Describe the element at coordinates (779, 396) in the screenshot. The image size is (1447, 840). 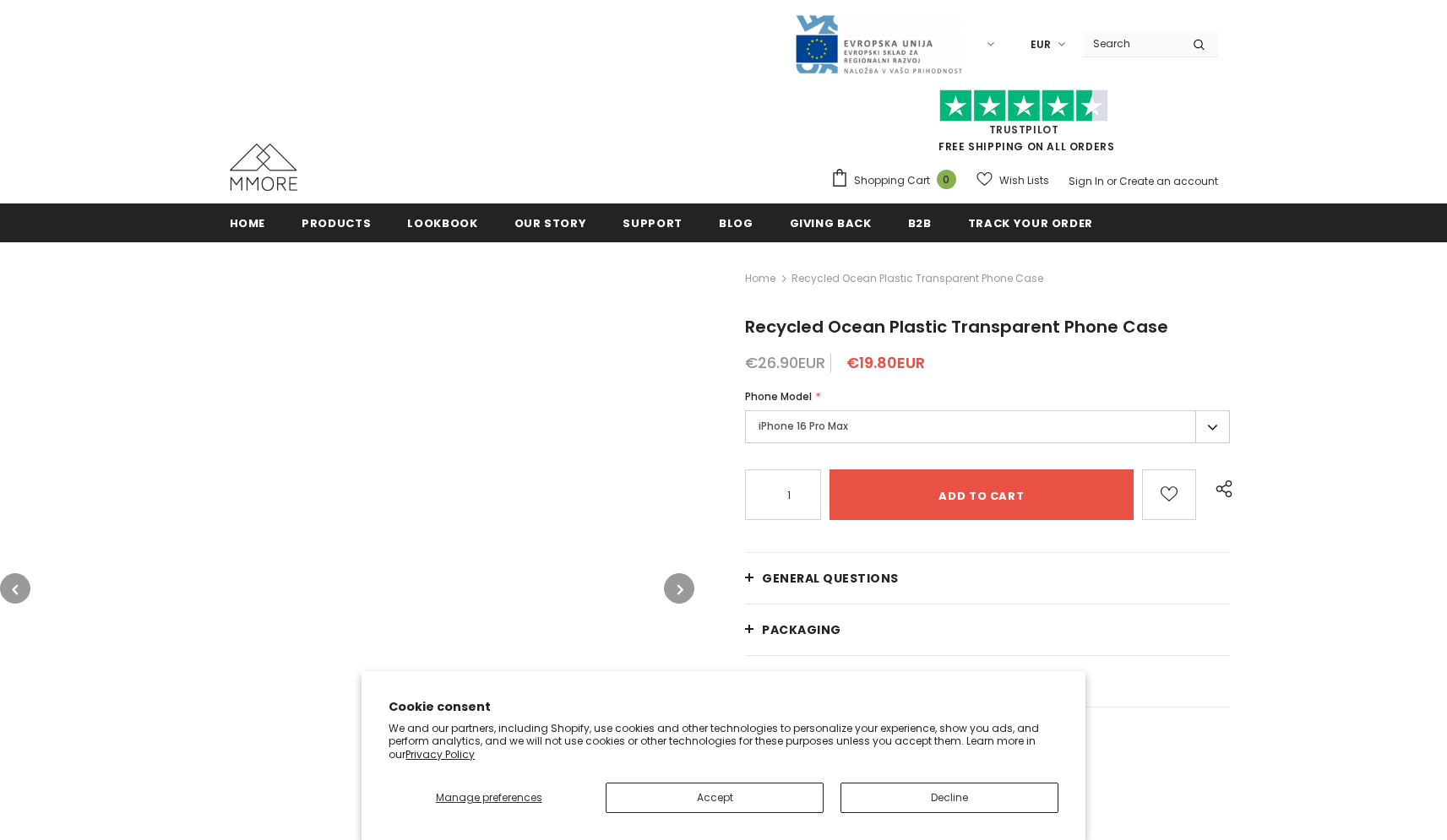
I see `span: Phone Model` at that location.